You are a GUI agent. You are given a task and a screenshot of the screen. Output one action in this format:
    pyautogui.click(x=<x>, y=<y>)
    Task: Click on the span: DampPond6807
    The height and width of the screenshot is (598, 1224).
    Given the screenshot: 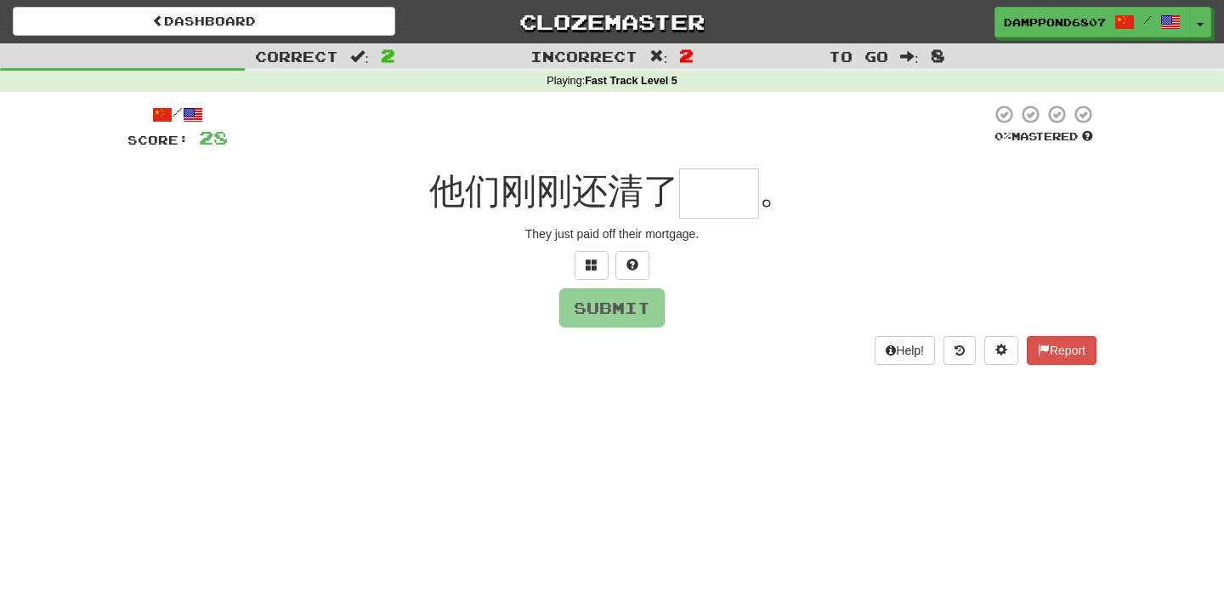 What is the action you would take?
    pyautogui.click(x=1055, y=22)
    